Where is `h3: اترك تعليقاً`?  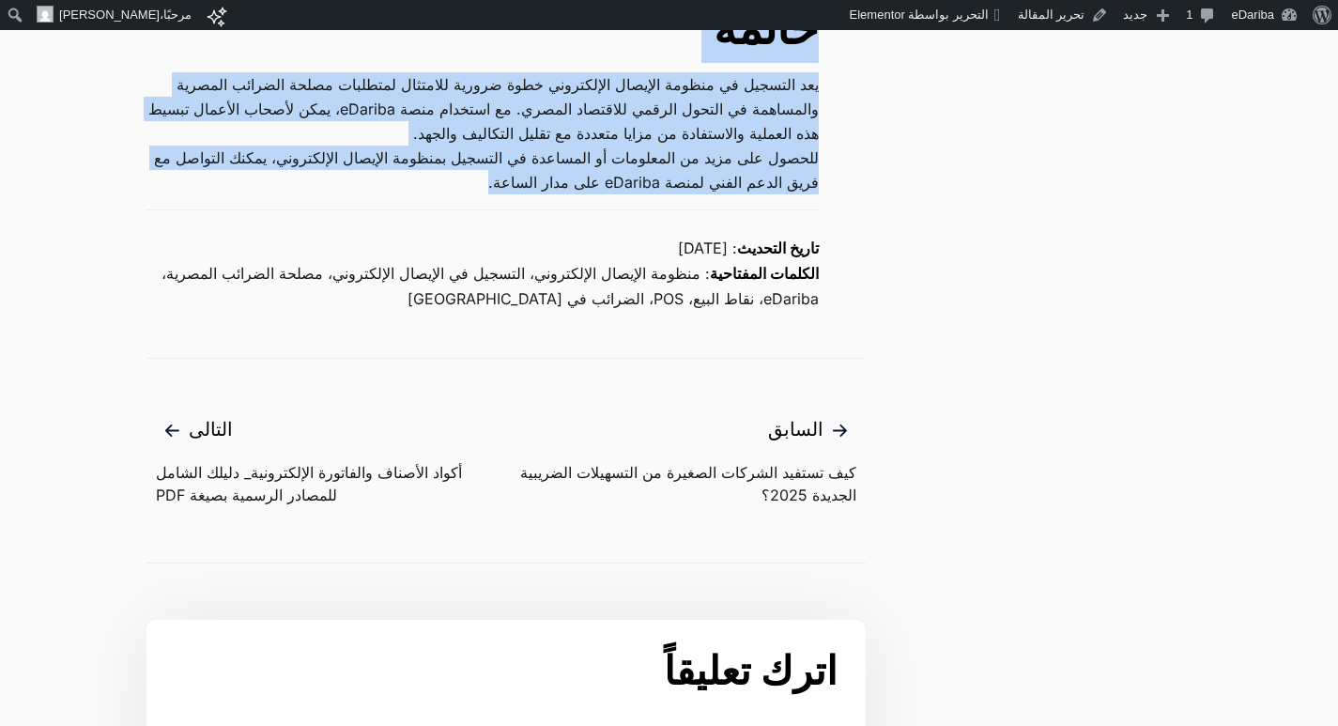
h3: اترك تعليقاً is located at coordinates (506, 671).